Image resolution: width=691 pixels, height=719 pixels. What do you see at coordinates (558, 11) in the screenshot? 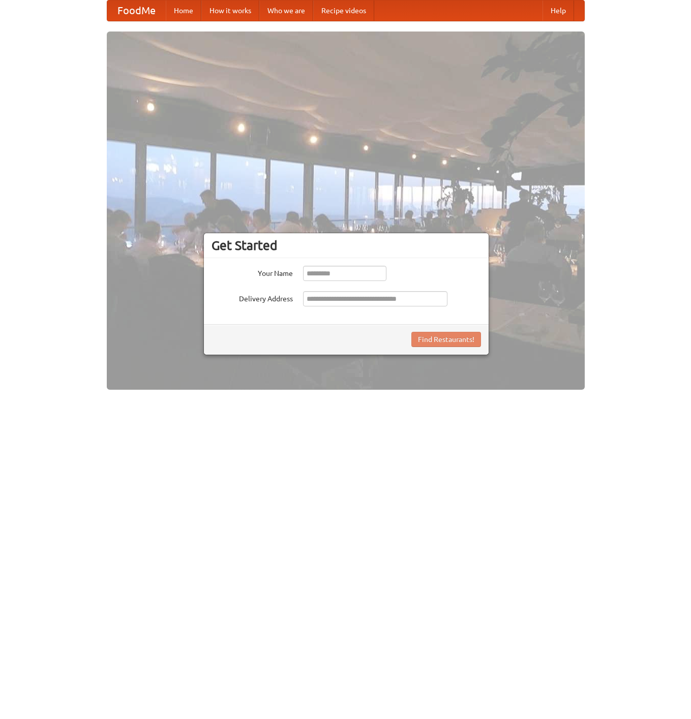
I see `a: Help` at bounding box center [558, 11].